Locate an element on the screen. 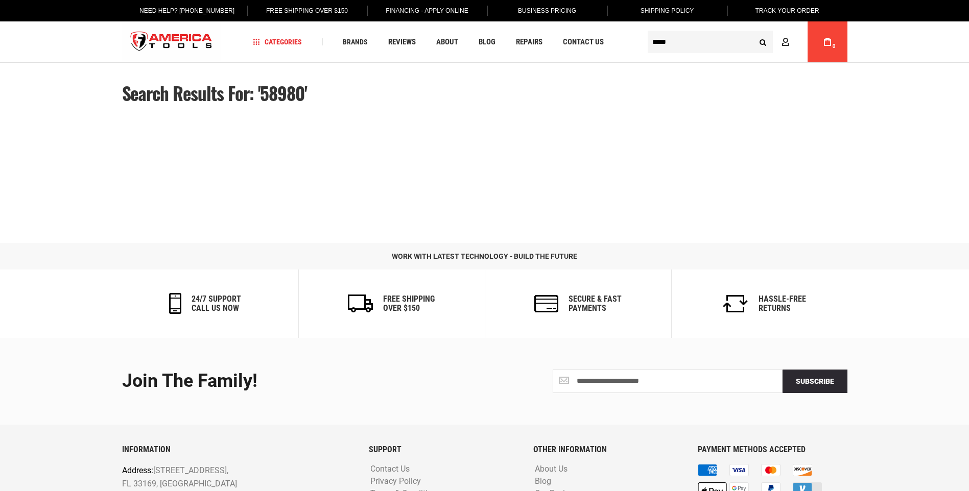 This screenshot has width=969, height=491. span: Subscribe is located at coordinates (814, 381).